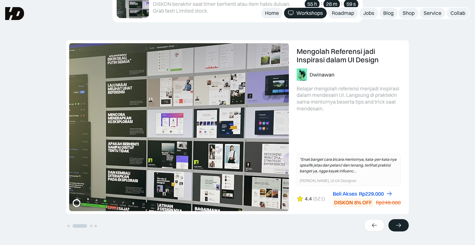 This screenshot has width=475, height=245. I want to click on button: Go to slide 1, so click(69, 226).